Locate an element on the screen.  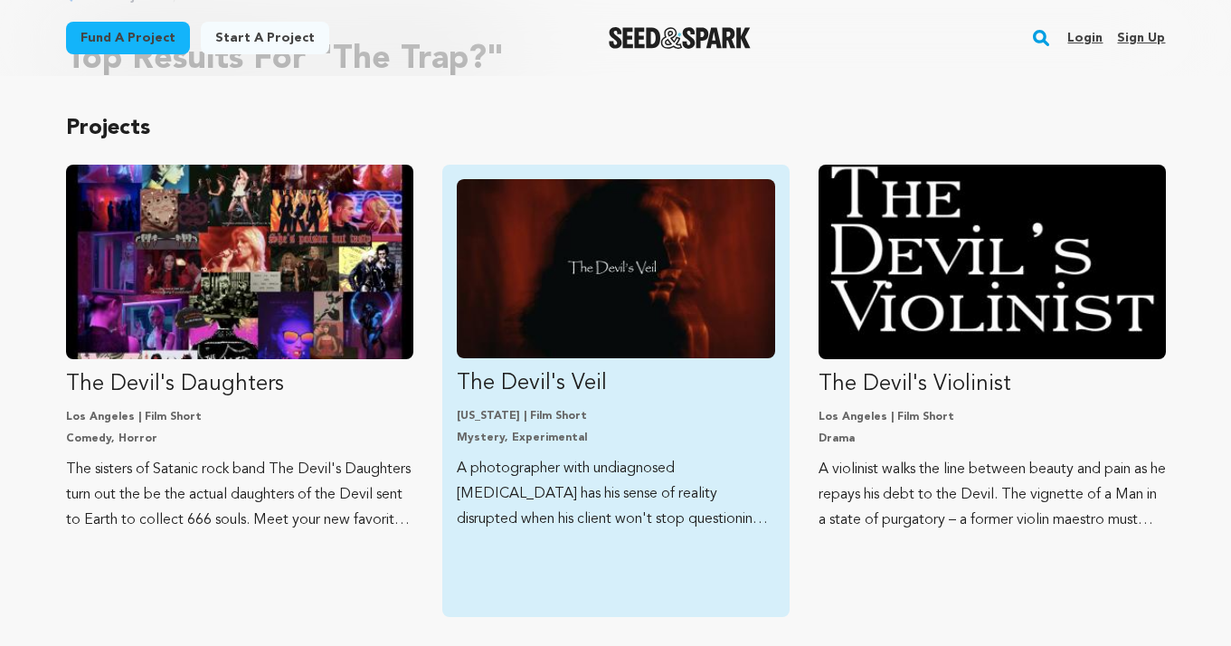
p: The Devil's Veil is located at coordinates (616, 383).